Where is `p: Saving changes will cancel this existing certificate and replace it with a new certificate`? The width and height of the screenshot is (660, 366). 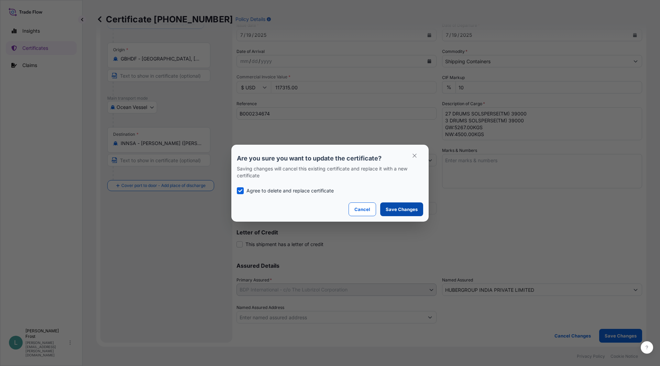 p: Saving changes will cancel this existing certificate and replace it with a new certificate is located at coordinates (330, 172).